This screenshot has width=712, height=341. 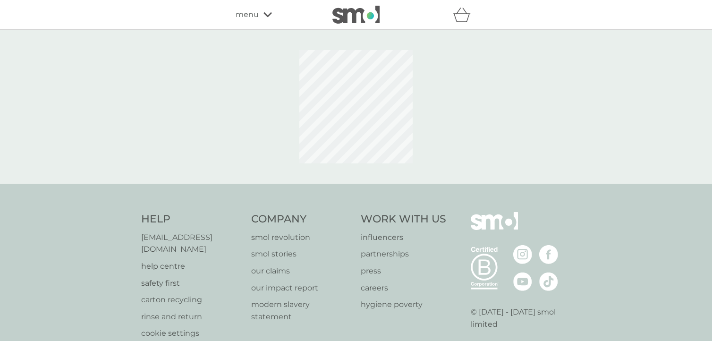 I want to click on p: smol stories, so click(x=301, y=254).